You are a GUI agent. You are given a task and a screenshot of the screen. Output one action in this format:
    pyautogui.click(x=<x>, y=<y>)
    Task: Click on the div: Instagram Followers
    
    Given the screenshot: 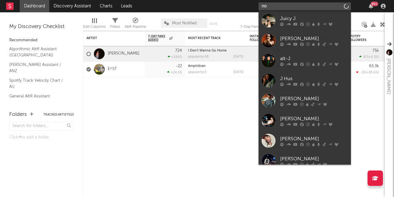 What is the action you would take?
    pyautogui.click(x=261, y=38)
    